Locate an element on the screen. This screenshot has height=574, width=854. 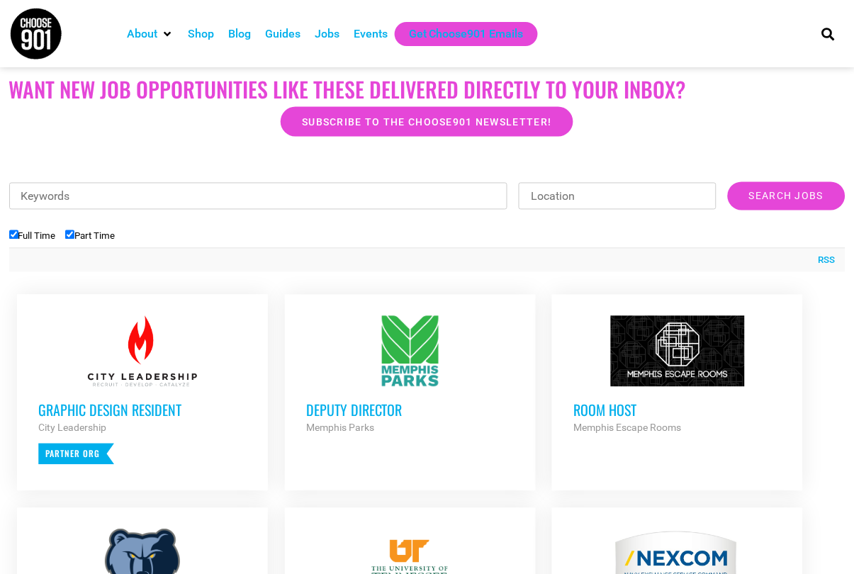
a: Graphic Design Resident City Leadership Partner Org is located at coordinates (142, 390).